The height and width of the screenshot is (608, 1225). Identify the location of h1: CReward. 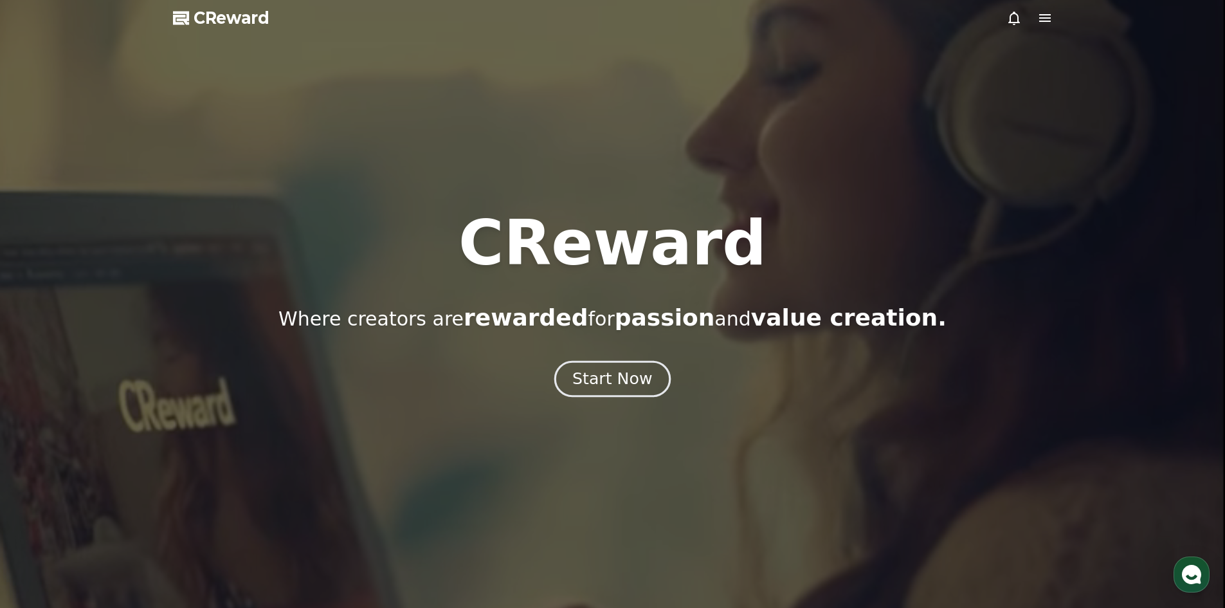
(612, 243).